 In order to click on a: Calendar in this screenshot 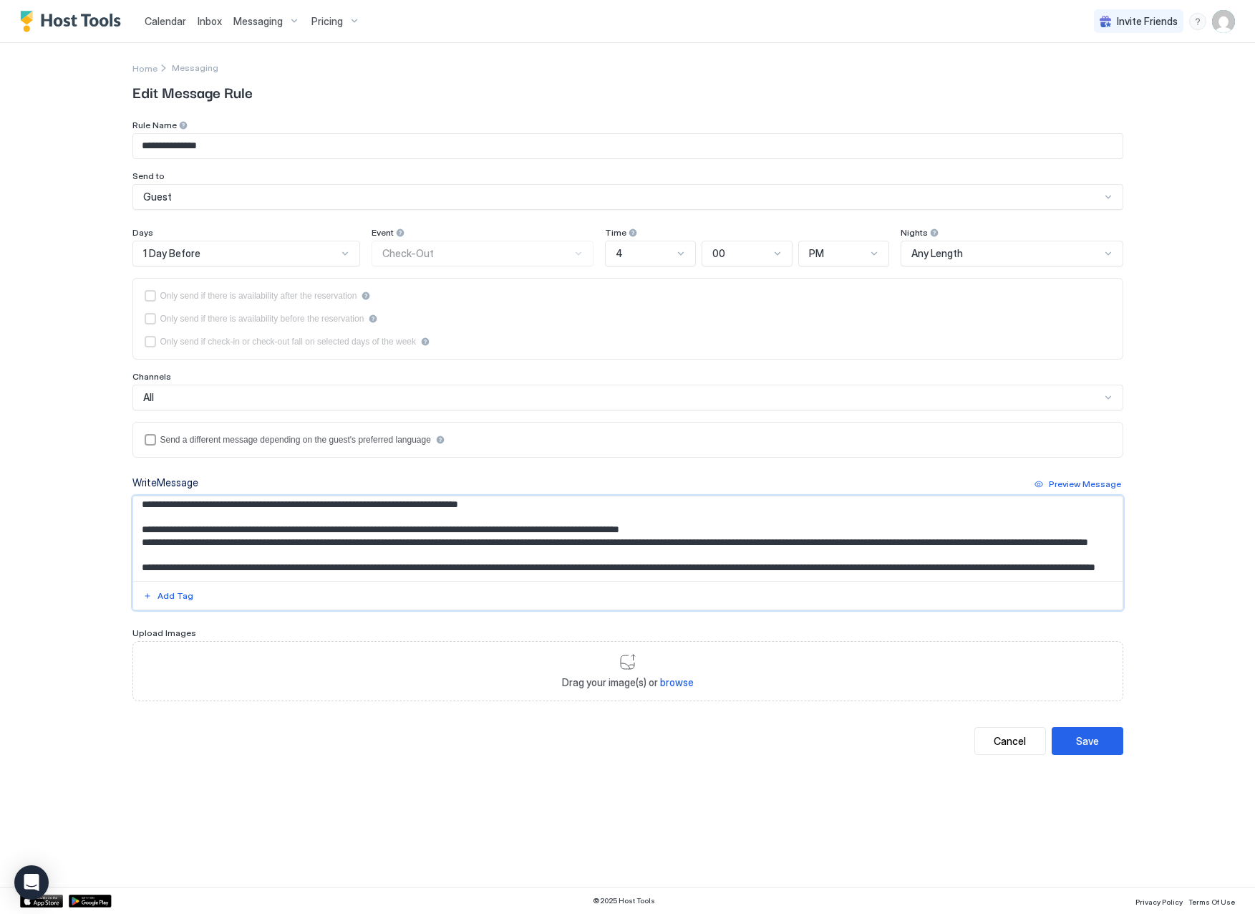, I will do `click(165, 21)`.